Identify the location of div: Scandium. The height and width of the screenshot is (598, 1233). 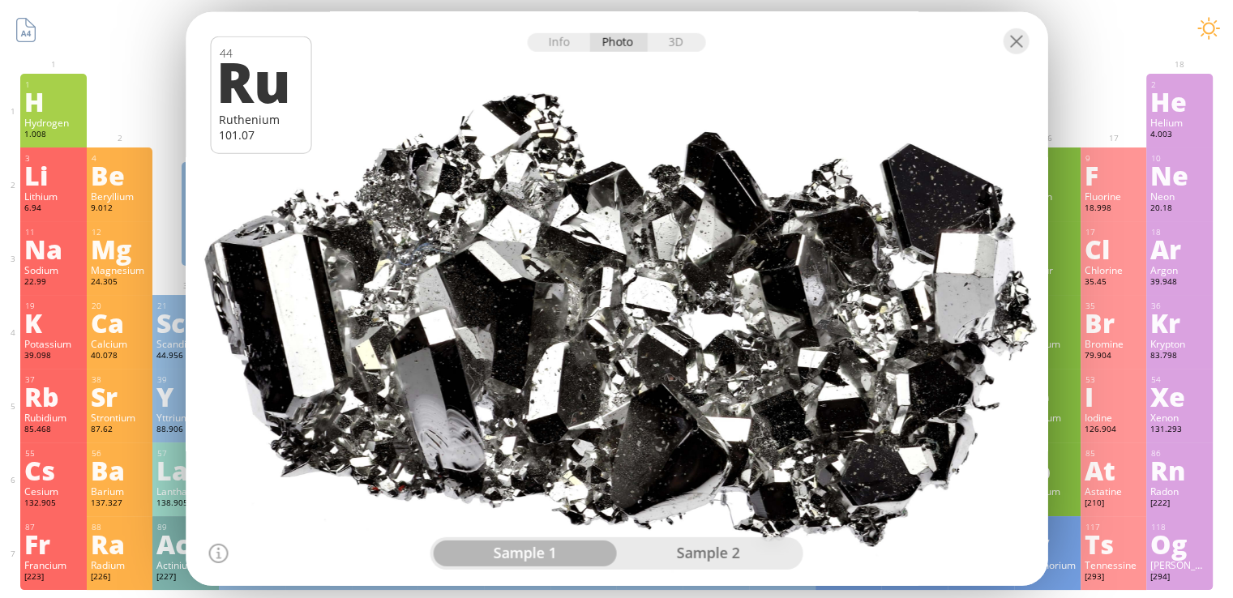
(186, 344).